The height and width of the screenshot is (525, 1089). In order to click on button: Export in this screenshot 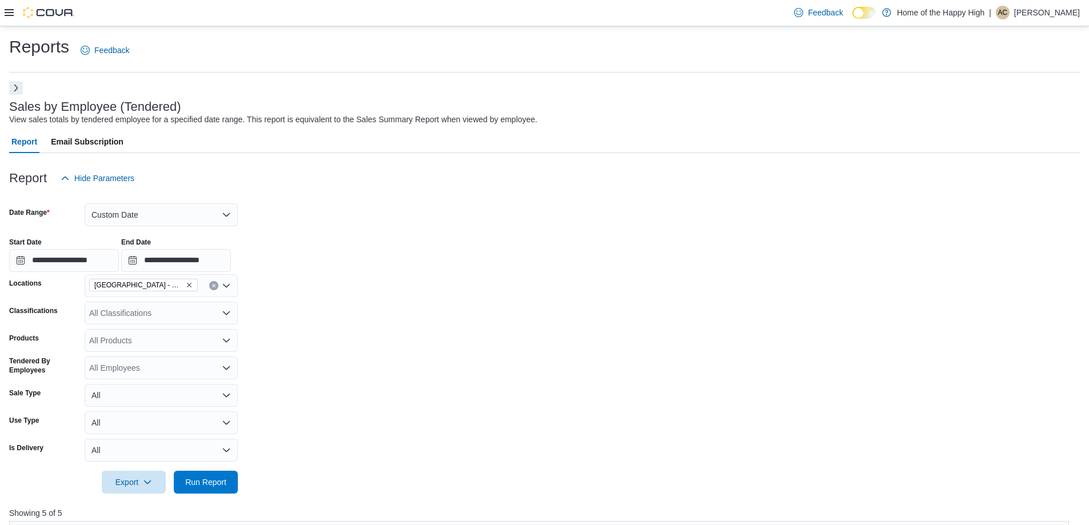, I will do `click(134, 483)`.